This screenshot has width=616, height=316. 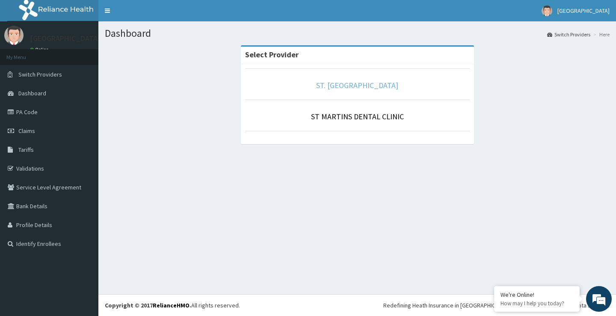 What do you see at coordinates (568, 34) in the screenshot?
I see `a: Switch Providers` at bounding box center [568, 34].